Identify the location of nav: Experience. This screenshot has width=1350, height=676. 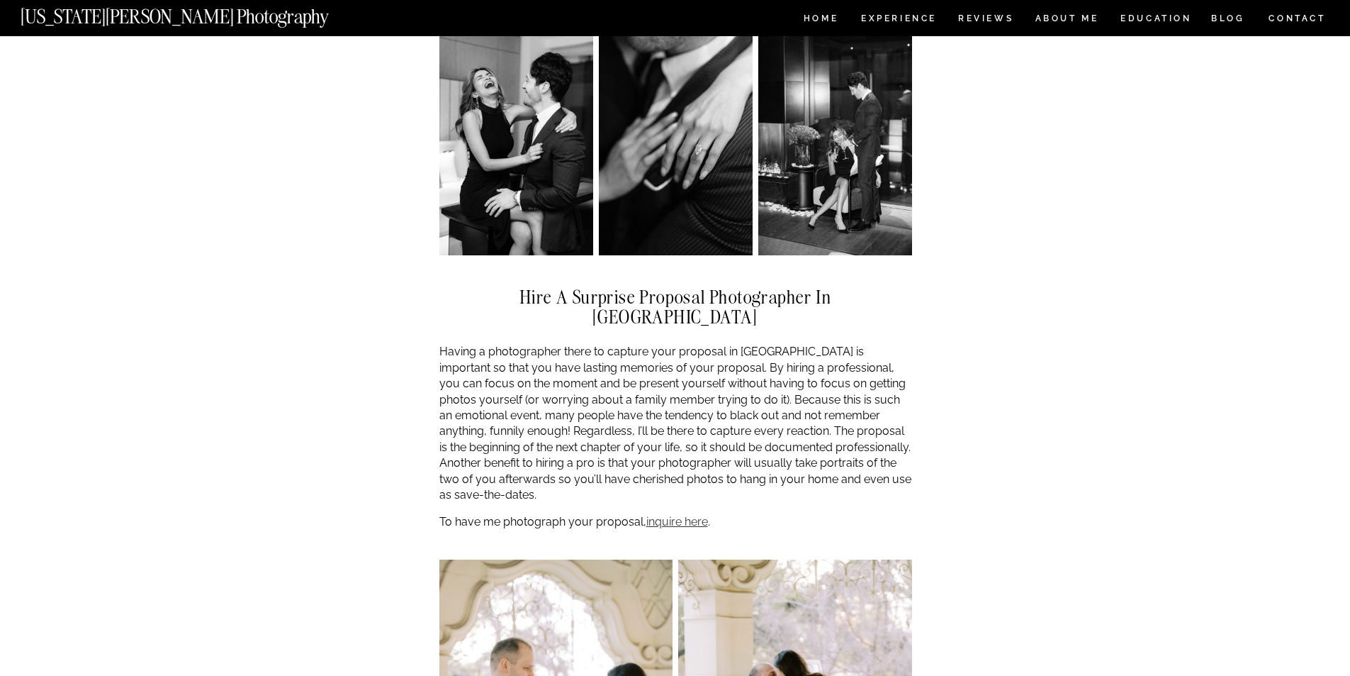
(898, 20).